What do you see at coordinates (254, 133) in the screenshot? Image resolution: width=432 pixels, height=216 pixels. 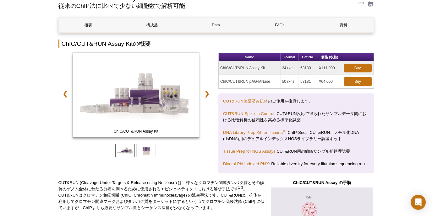 I see `a: DNA Library Prep Kit for Illumina®` at bounding box center [254, 133].